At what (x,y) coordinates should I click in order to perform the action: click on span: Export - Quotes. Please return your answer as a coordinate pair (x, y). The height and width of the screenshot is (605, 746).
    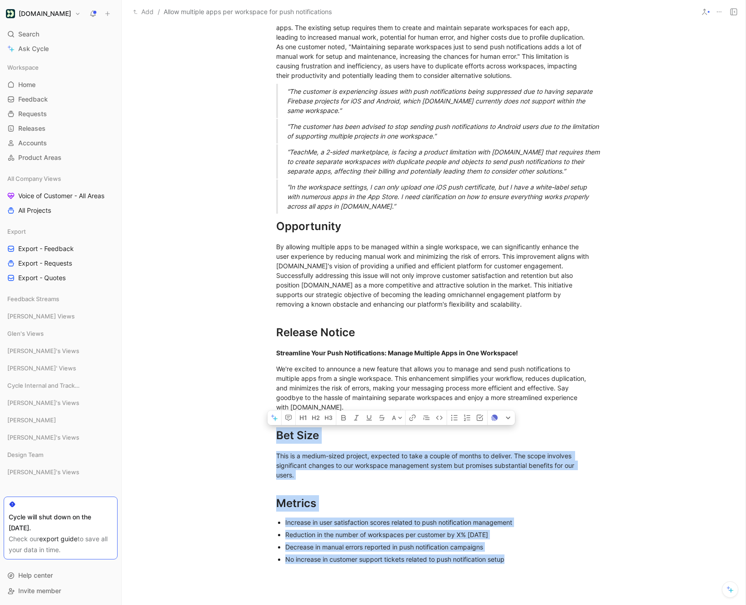
    Looking at the image, I should click on (42, 278).